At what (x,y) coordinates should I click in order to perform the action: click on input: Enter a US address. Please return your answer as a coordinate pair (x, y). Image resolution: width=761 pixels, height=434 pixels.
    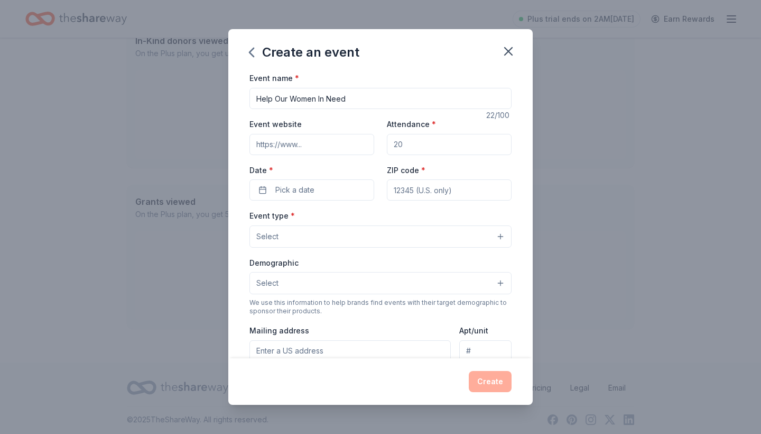
    Looking at the image, I should click on (350, 351).